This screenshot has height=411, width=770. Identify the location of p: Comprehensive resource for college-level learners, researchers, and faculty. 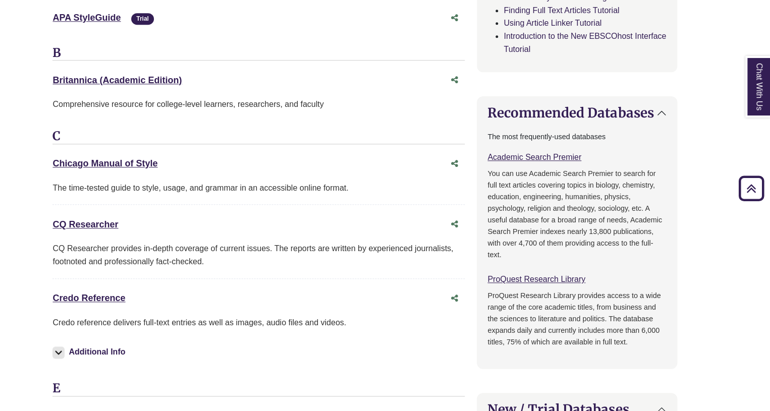
(258, 105).